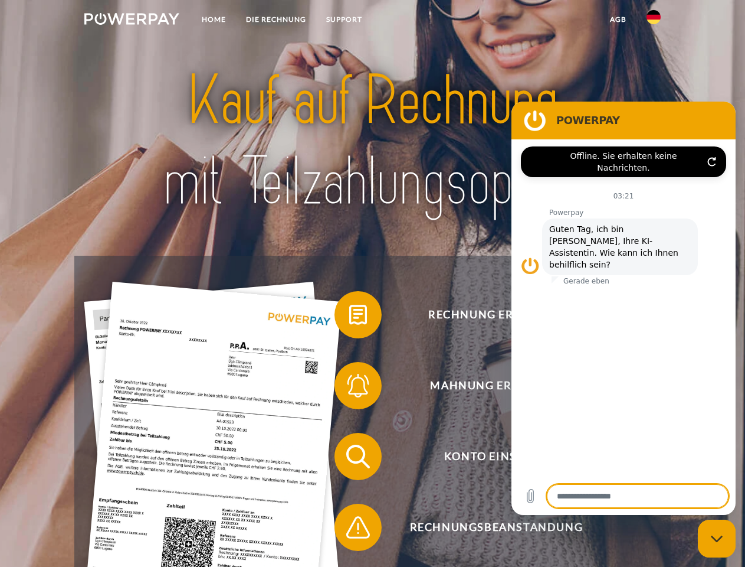 The width and height of the screenshot is (745, 567). What do you see at coordinates (372, 141) in the screenshot?
I see `img: title-powerpay_de.svg` at bounding box center [372, 141].